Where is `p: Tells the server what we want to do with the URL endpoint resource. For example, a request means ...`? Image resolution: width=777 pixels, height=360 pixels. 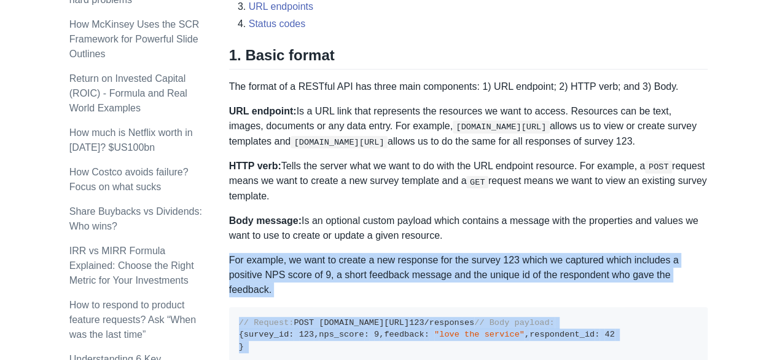
p: Tells the server what we want to do with the URL endpoint resource. For example, a request means ... is located at coordinates (469, 181).